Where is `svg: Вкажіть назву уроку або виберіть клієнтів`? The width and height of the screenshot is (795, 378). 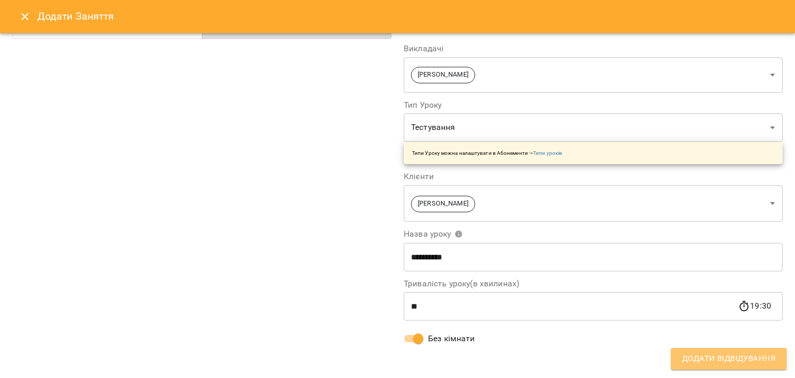 svg: Вкажіть назву уроку або виберіть клієнтів is located at coordinates (459, 234).